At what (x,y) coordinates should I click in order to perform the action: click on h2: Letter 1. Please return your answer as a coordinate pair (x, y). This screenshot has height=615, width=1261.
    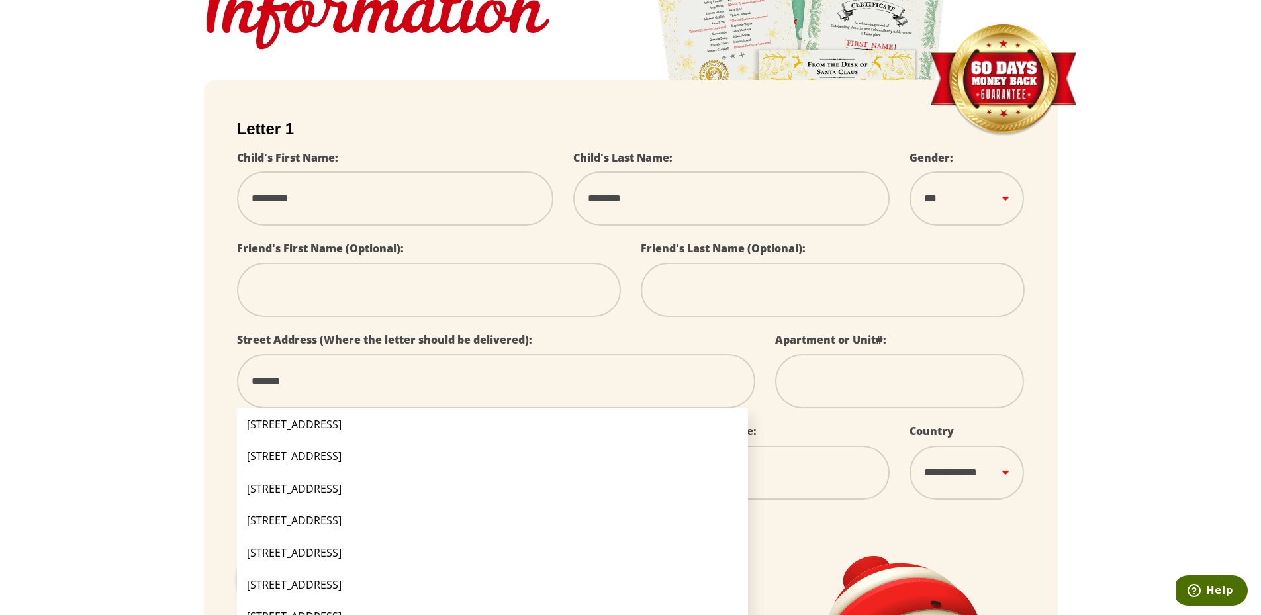
    Looking at the image, I should click on (631, 129).